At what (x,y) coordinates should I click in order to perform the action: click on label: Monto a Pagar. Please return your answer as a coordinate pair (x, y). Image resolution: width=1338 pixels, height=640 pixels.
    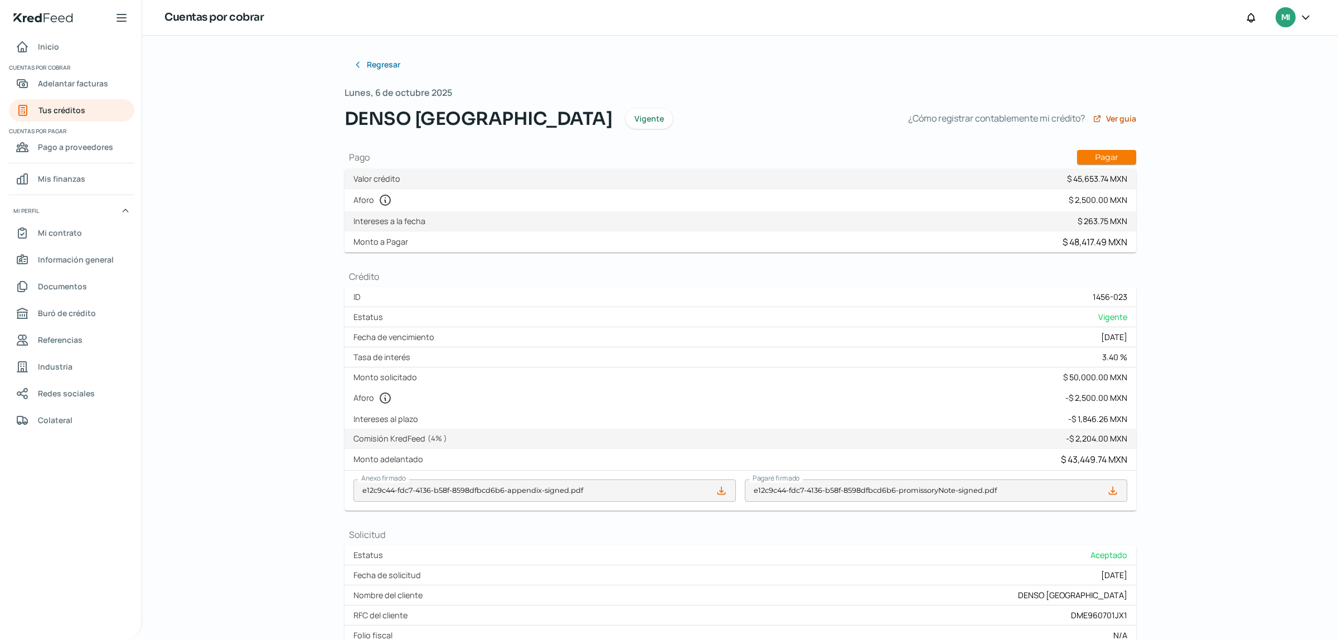
    Looking at the image, I should click on (383, 241).